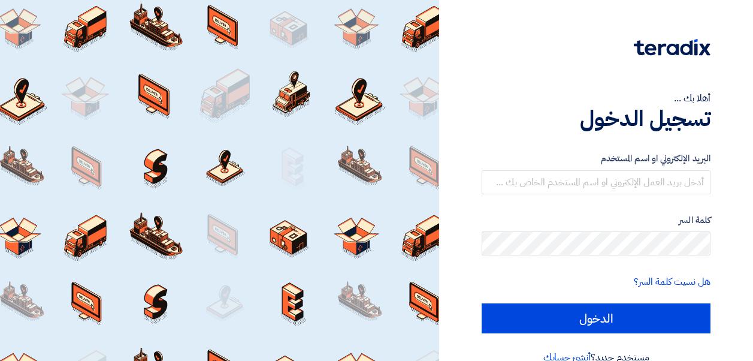 The width and height of the screenshot is (753, 361). Describe the element at coordinates (596, 182) in the screenshot. I see `input: أدخل بريد العمل الإلكتروني او اسم المستخدم الخاص بك ...` at that location.